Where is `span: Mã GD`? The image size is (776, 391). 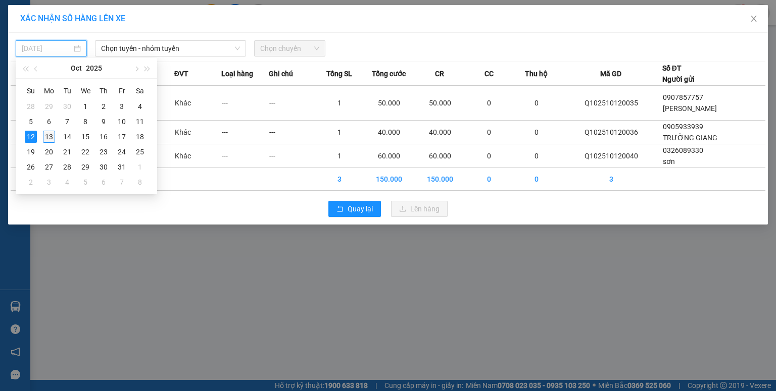
span: Mã GD is located at coordinates (610, 74).